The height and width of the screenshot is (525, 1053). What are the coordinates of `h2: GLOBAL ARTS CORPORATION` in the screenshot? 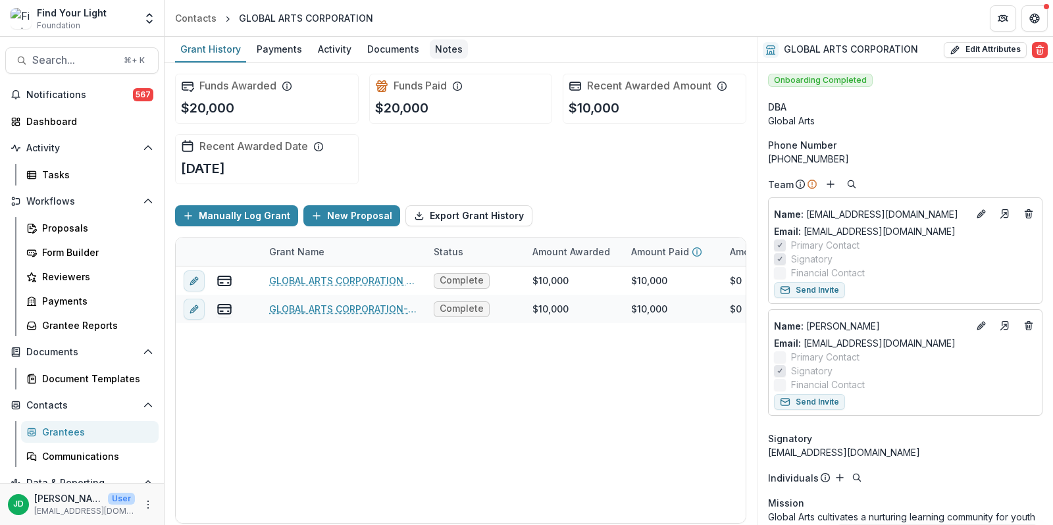 It's located at (851, 49).